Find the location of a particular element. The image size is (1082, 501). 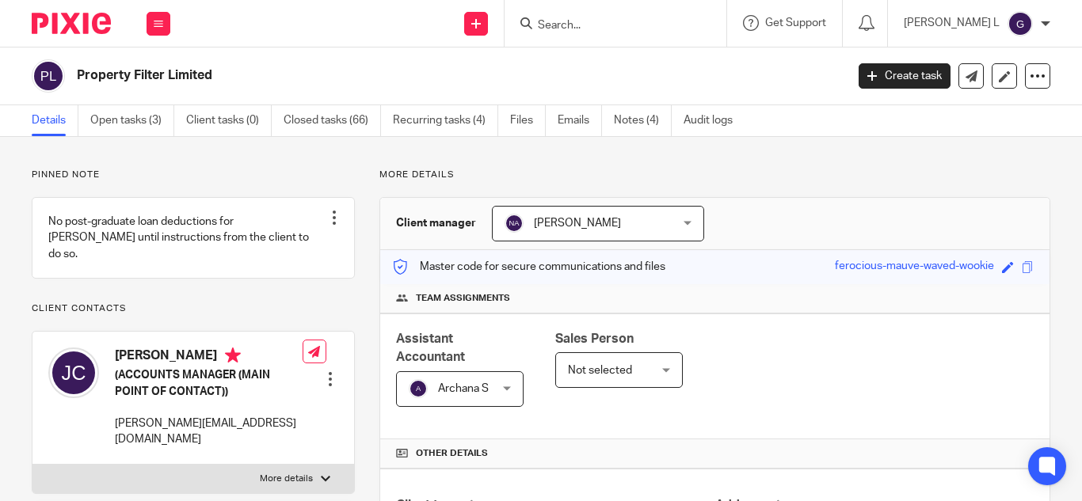

h2: Property Filter Limited is located at coordinates (380, 75).